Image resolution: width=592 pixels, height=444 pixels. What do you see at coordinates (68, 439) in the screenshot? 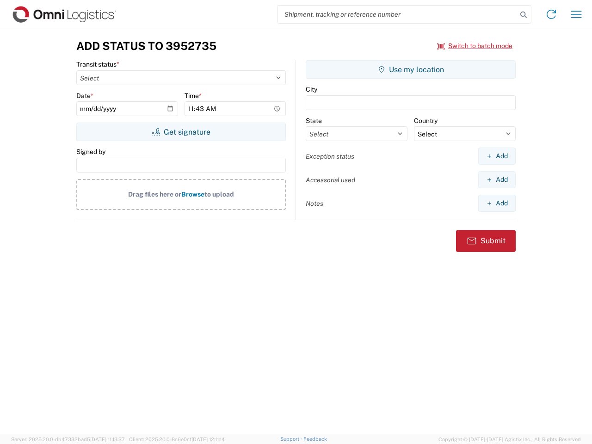
I see `span: Server: 2025.20.0-db47332bad5` at bounding box center [68, 439].